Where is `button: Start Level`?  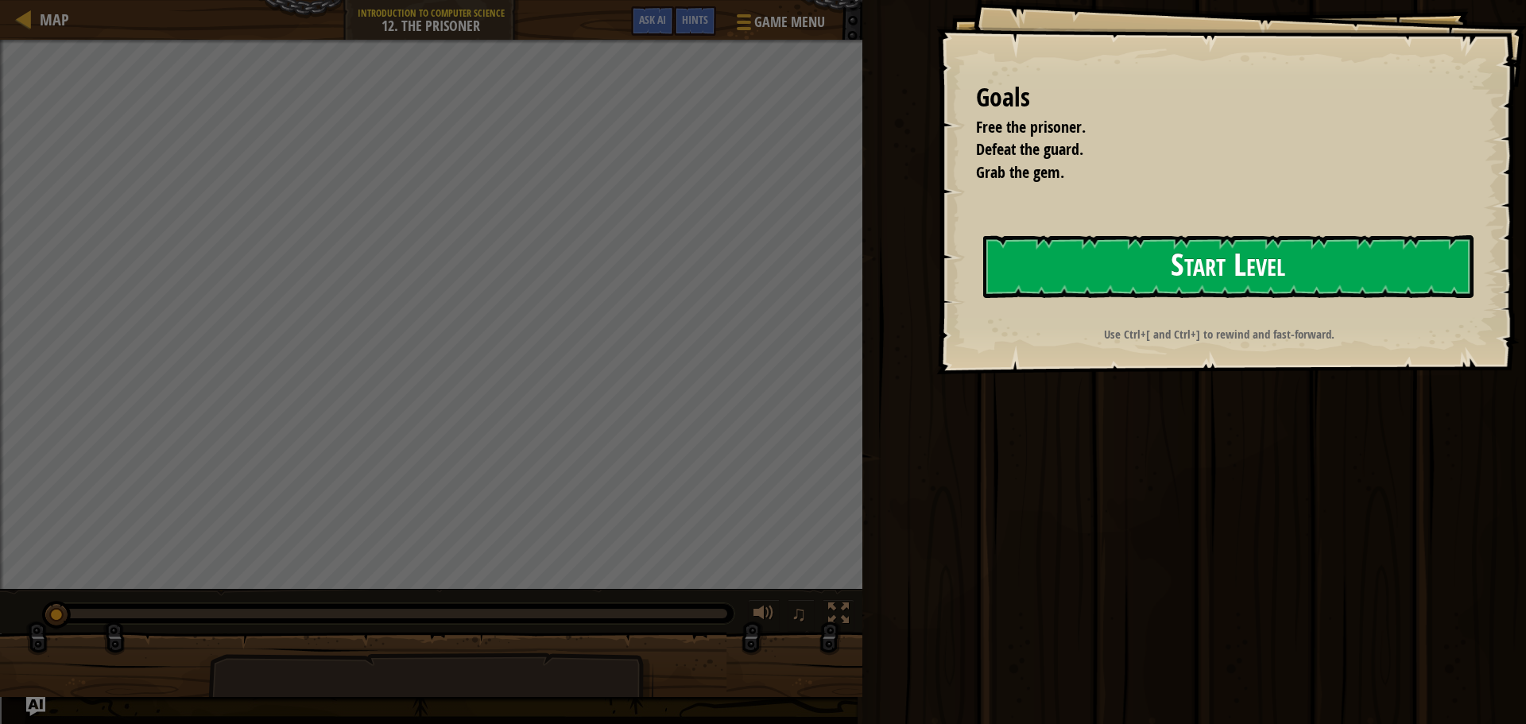 button: Start Level is located at coordinates (1228, 266).